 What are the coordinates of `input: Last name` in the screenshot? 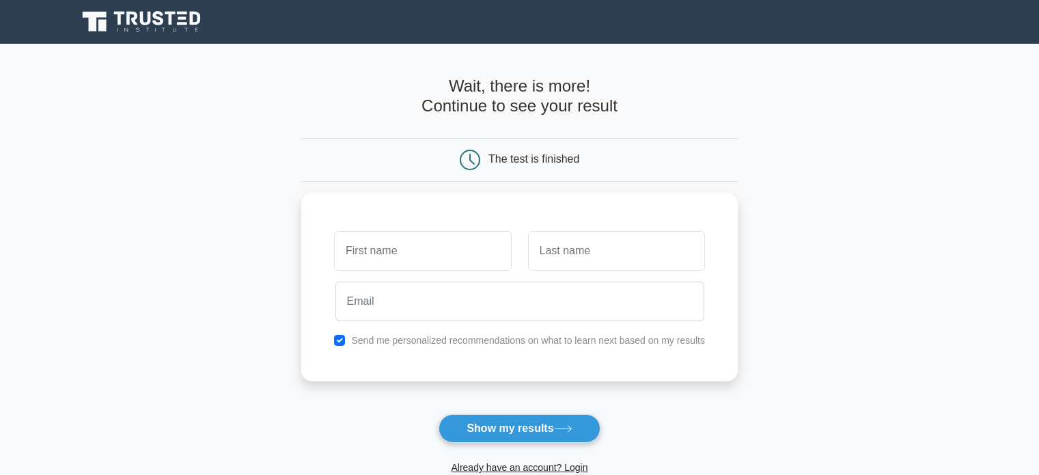 It's located at (616, 251).